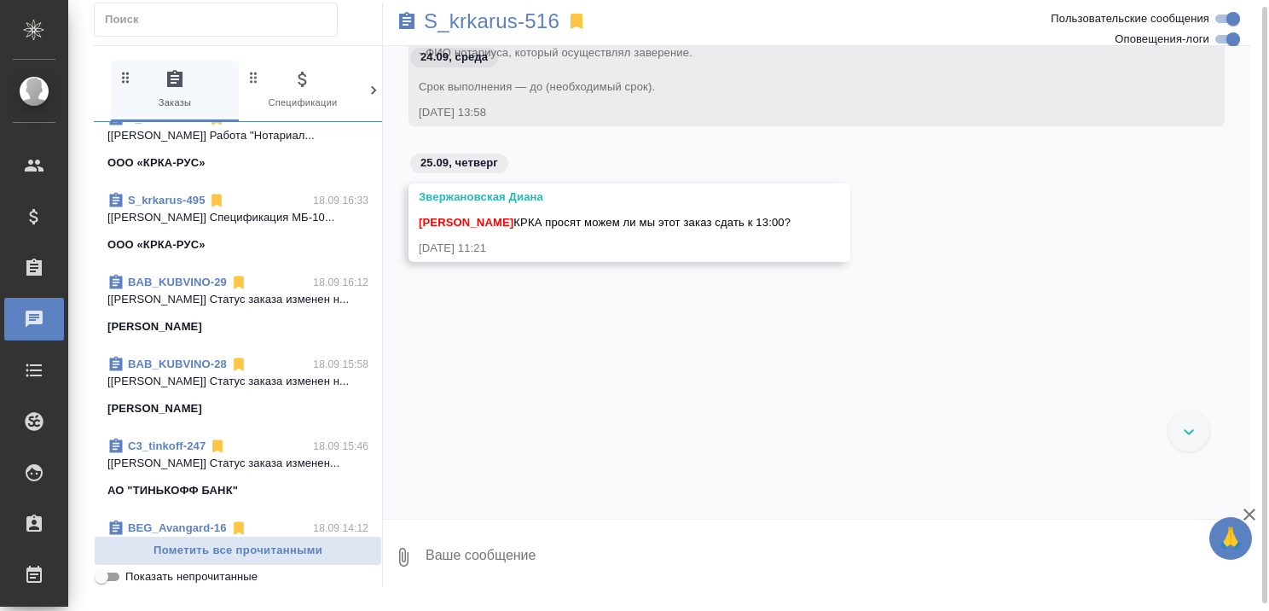 The width and height of the screenshot is (1269, 611). I want to click on a: BAB_KUBVINO-29, so click(177, 282).